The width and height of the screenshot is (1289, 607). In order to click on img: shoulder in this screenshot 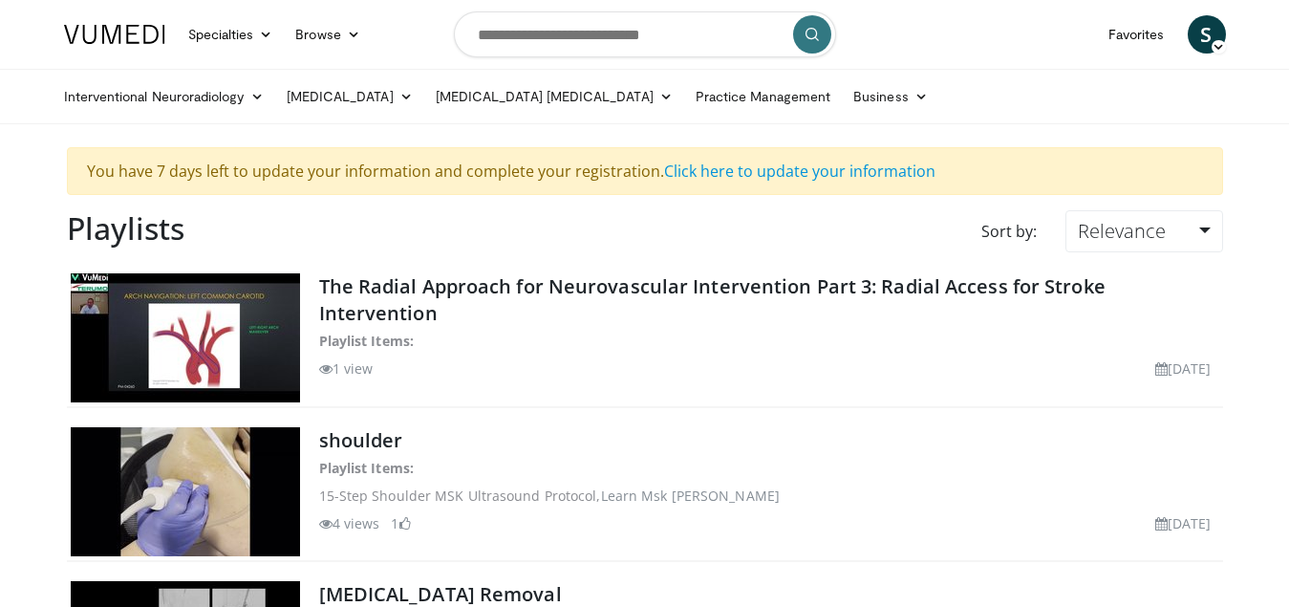, I will do `click(185, 491)`.